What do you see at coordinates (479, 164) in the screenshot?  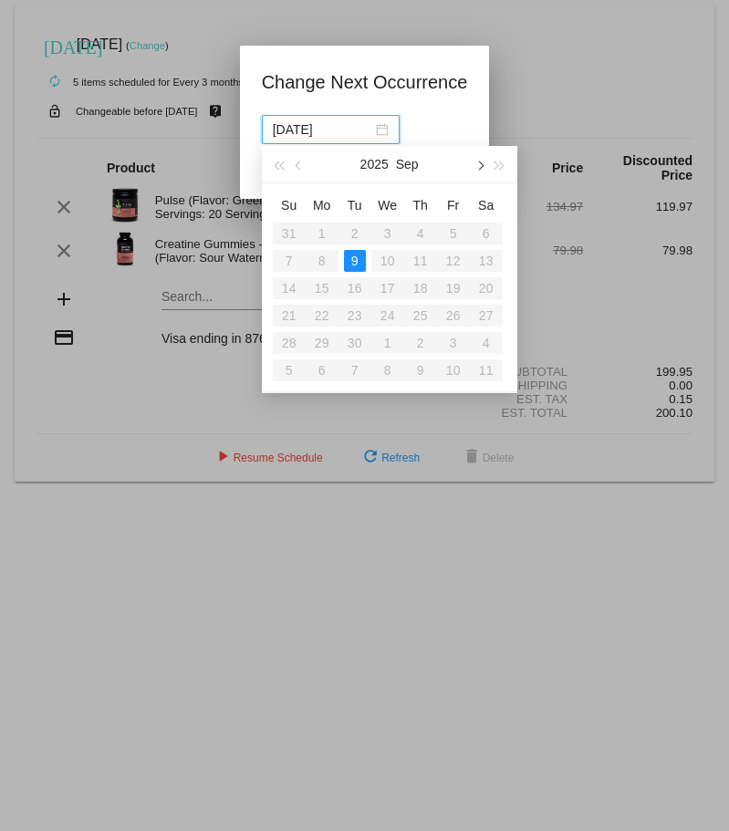 I see `button: Next month (PageDown)` at bounding box center [479, 164].